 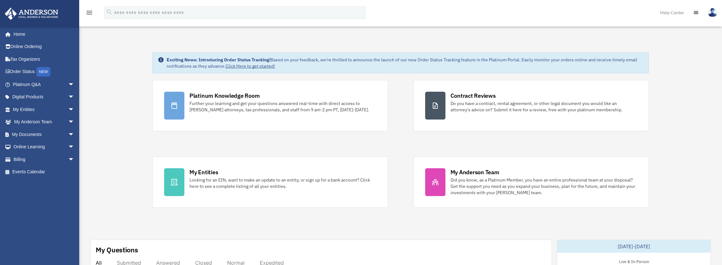 I want to click on i: menu, so click(x=89, y=13).